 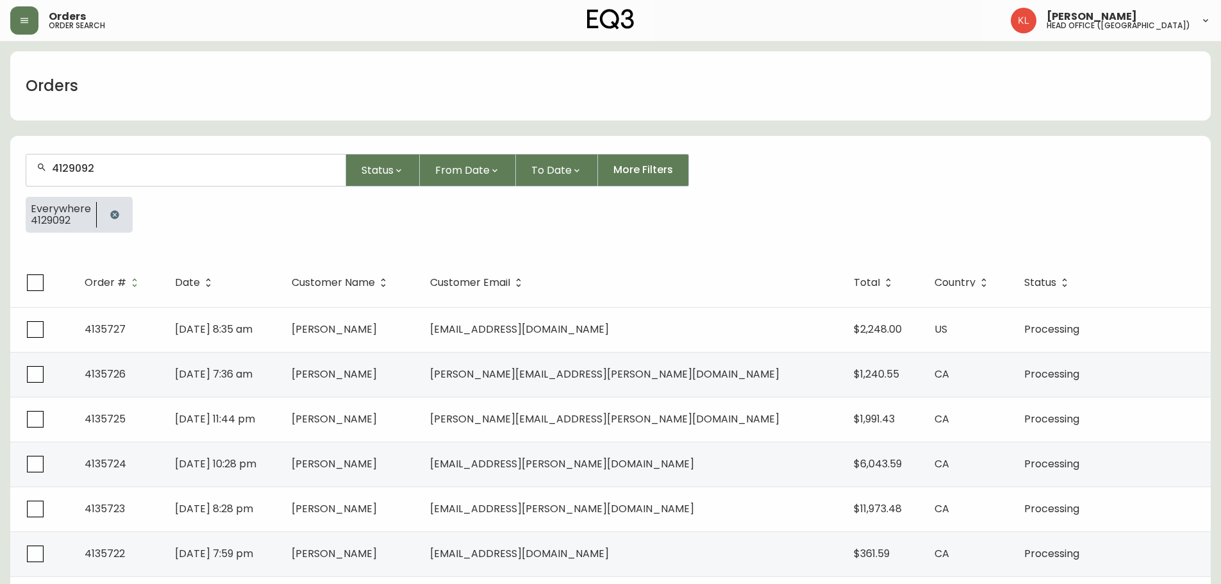 I want to click on span: 4135723, so click(x=104, y=508).